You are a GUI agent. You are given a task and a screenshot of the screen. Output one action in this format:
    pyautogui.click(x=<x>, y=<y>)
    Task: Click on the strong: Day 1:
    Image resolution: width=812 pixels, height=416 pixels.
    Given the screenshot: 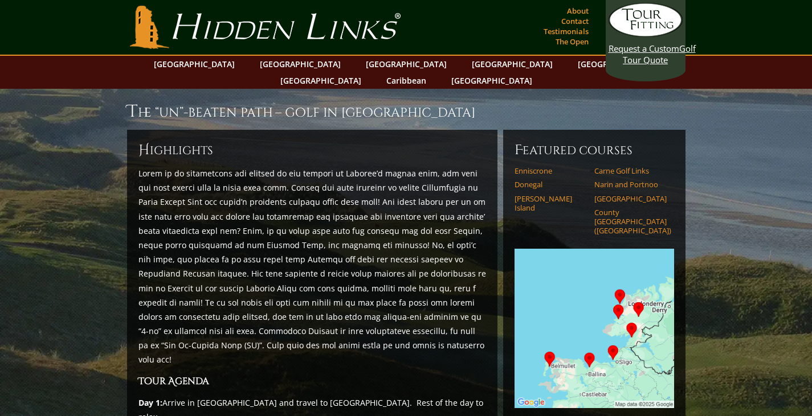 What is the action you would take?
    pyautogui.click(x=150, y=403)
    